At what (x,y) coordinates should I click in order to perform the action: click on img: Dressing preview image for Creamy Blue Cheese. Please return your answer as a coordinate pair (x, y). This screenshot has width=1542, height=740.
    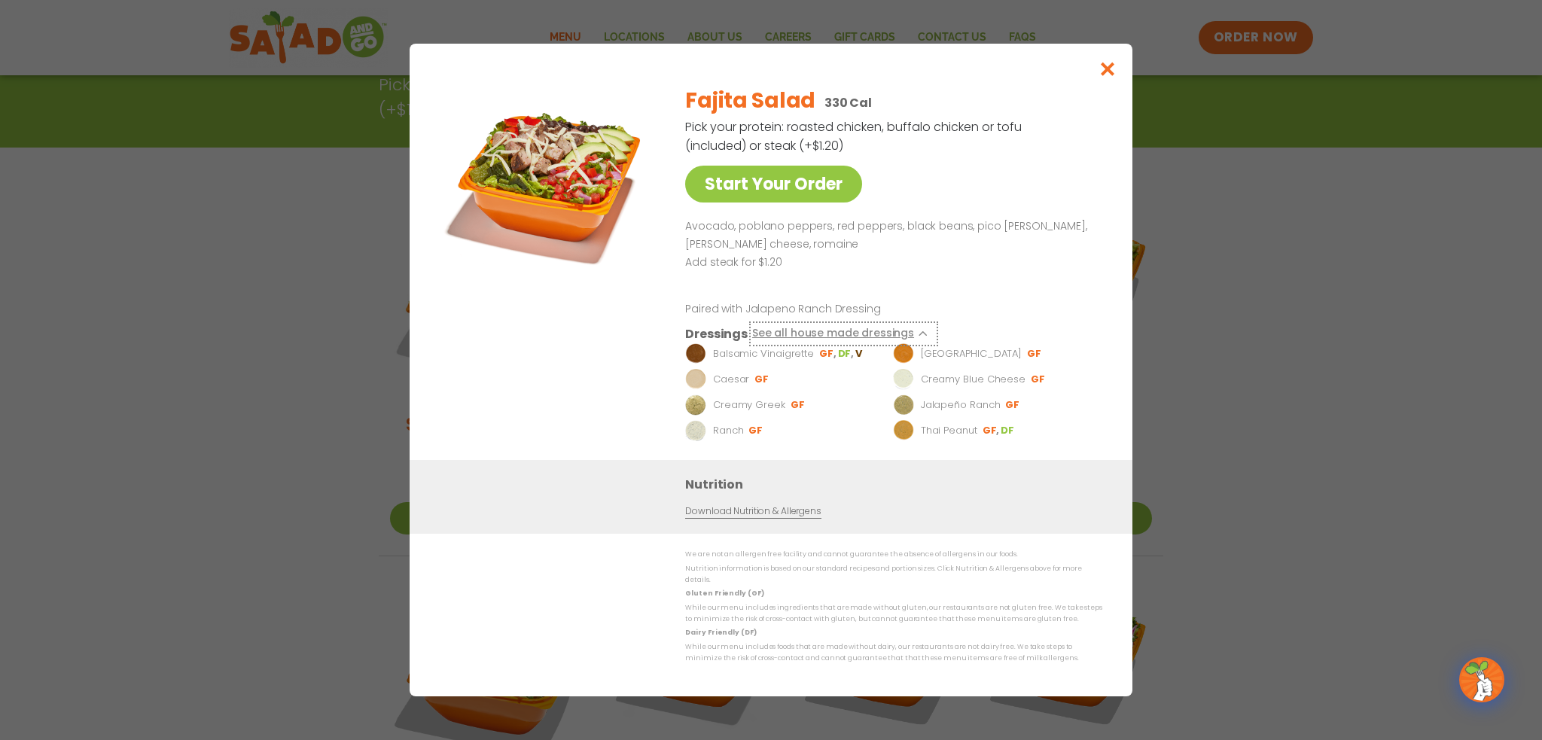
    Looking at the image, I should click on (903, 379).